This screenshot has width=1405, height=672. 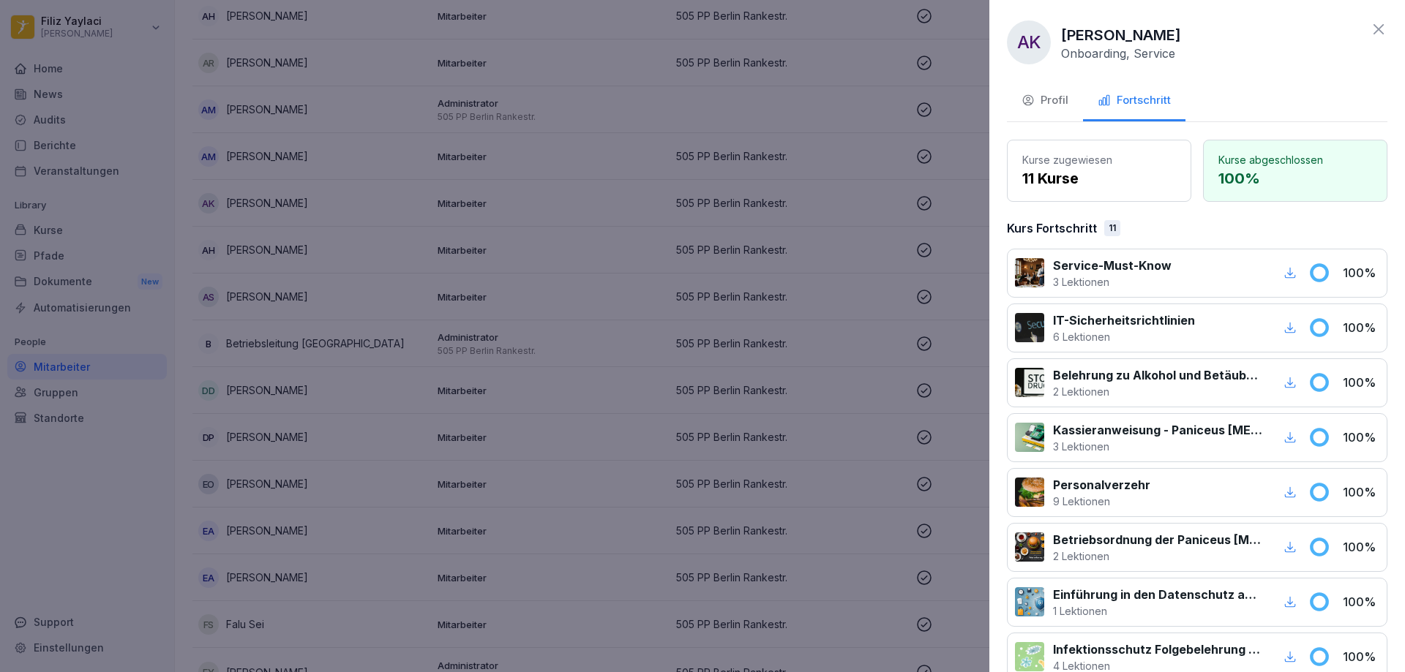 I want to click on p: Belehrung zu Alkohol und Betäubungsmitteln am Arbeitsplatz, so click(x=1157, y=375).